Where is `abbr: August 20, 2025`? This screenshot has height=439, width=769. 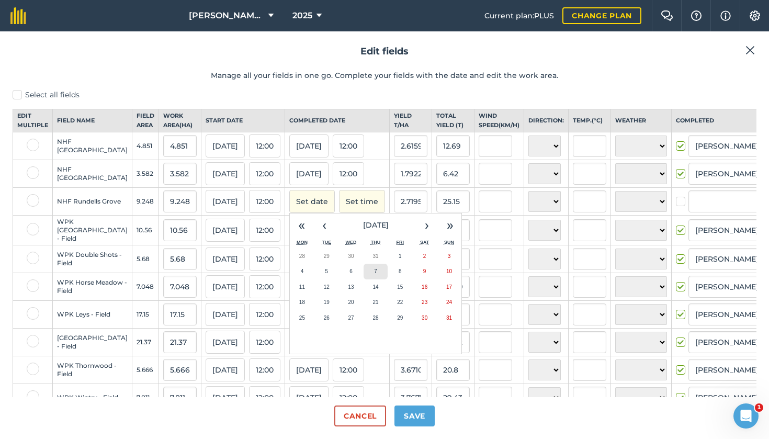 abbr: August 20, 2025 is located at coordinates (351, 302).